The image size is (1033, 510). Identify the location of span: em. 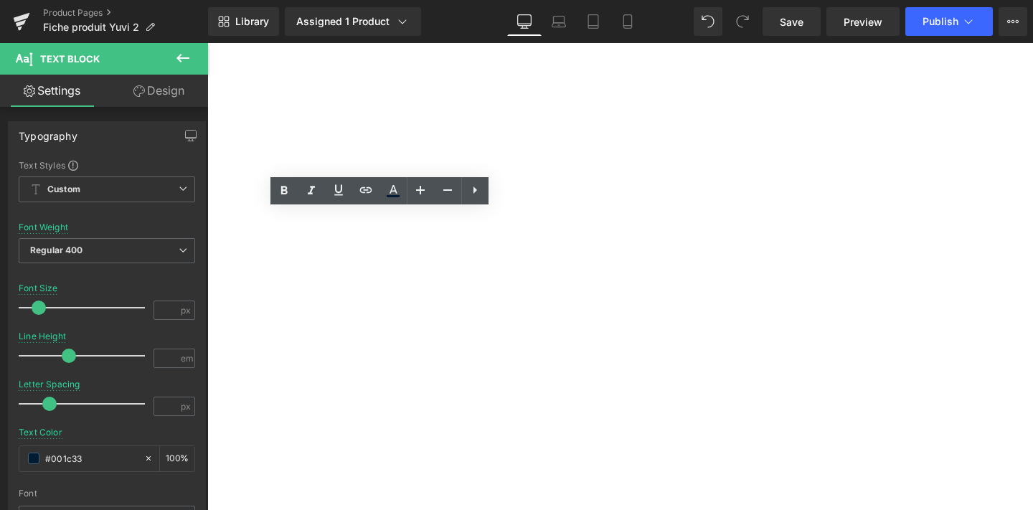
(187, 358).